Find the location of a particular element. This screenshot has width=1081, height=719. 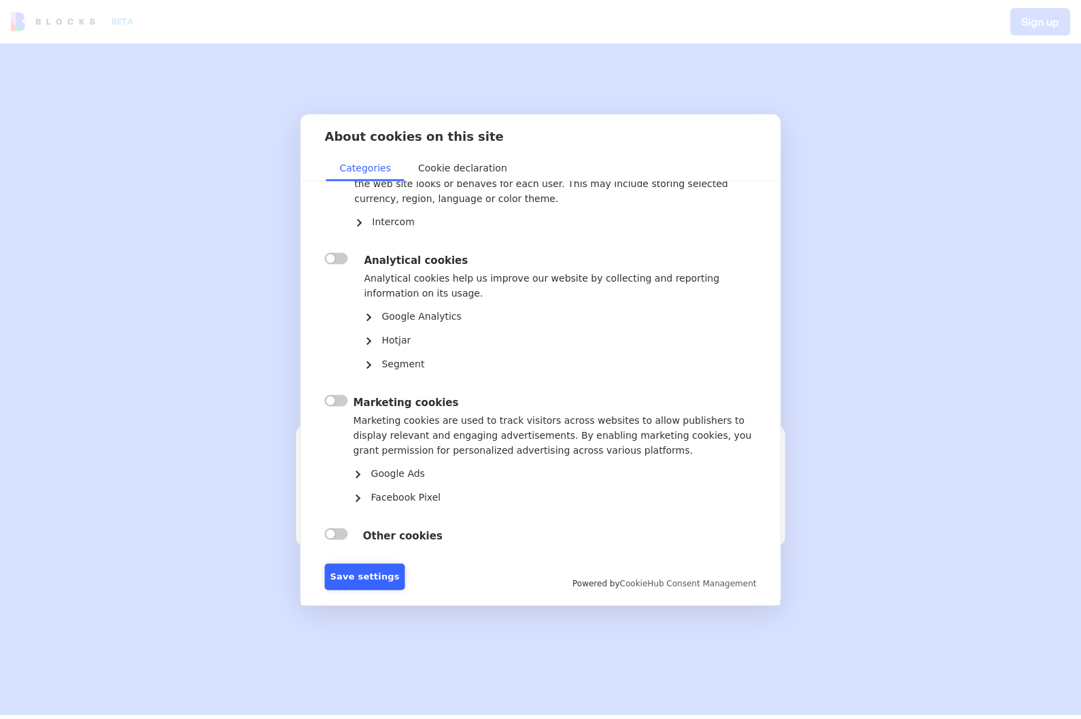

a: Google Analytics is located at coordinates (567, 316).